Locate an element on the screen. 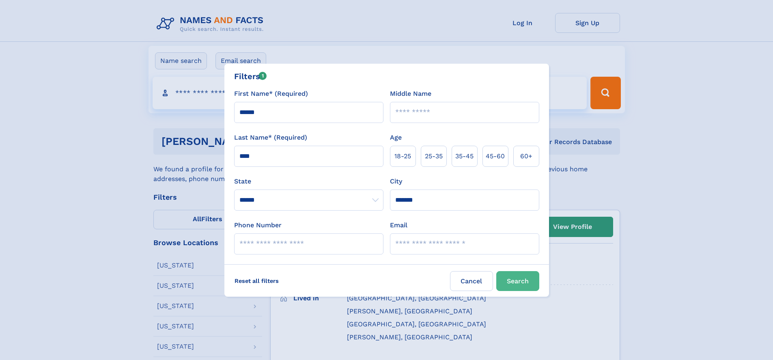 The image size is (773, 360). label: Last Name* (Required) is located at coordinates (271, 138).